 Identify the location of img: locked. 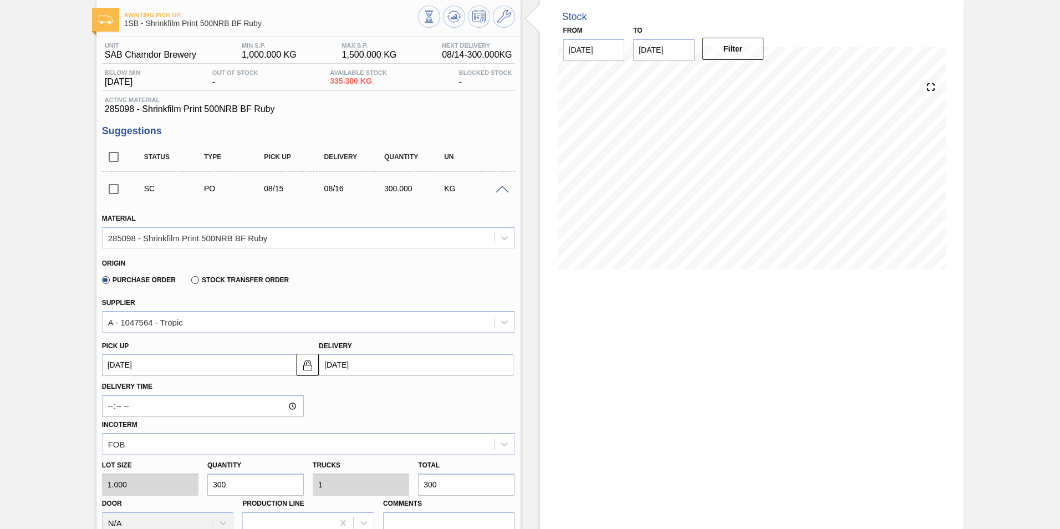
(308, 365).